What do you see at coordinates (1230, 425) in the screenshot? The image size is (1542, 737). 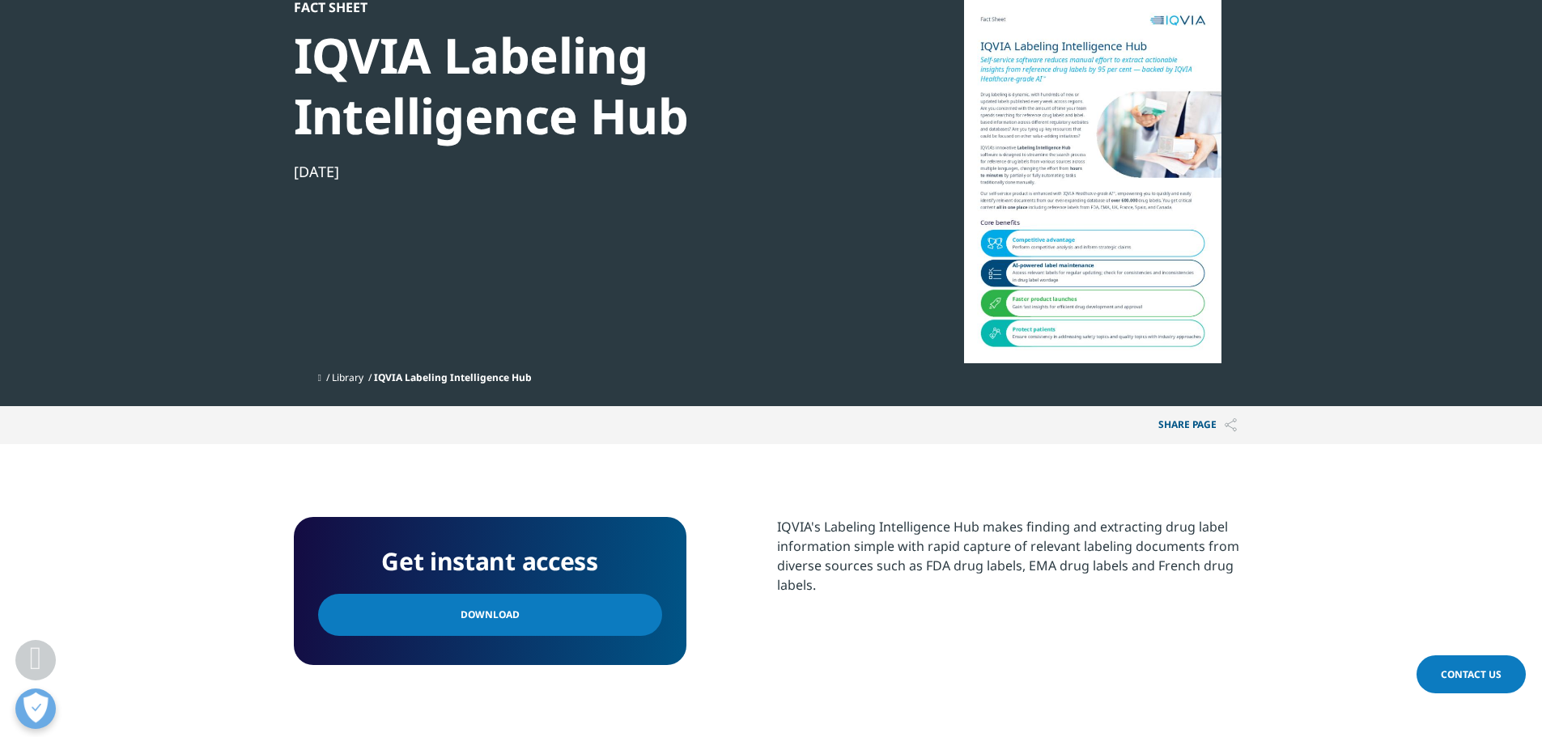 I see `img: Share PAGE` at bounding box center [1230, 425].